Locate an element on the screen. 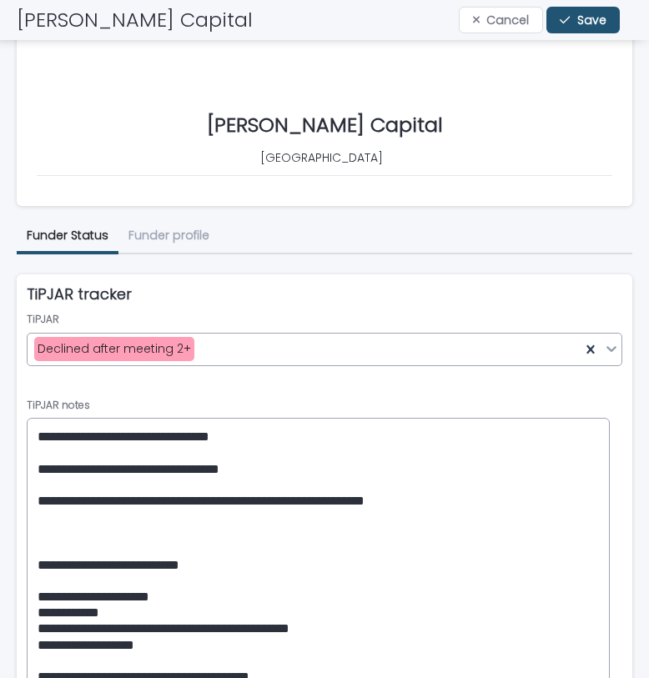 Image resolution: width=649 pixels, height=678 pixels. span: Cancel is located at coordinates (507, 20).